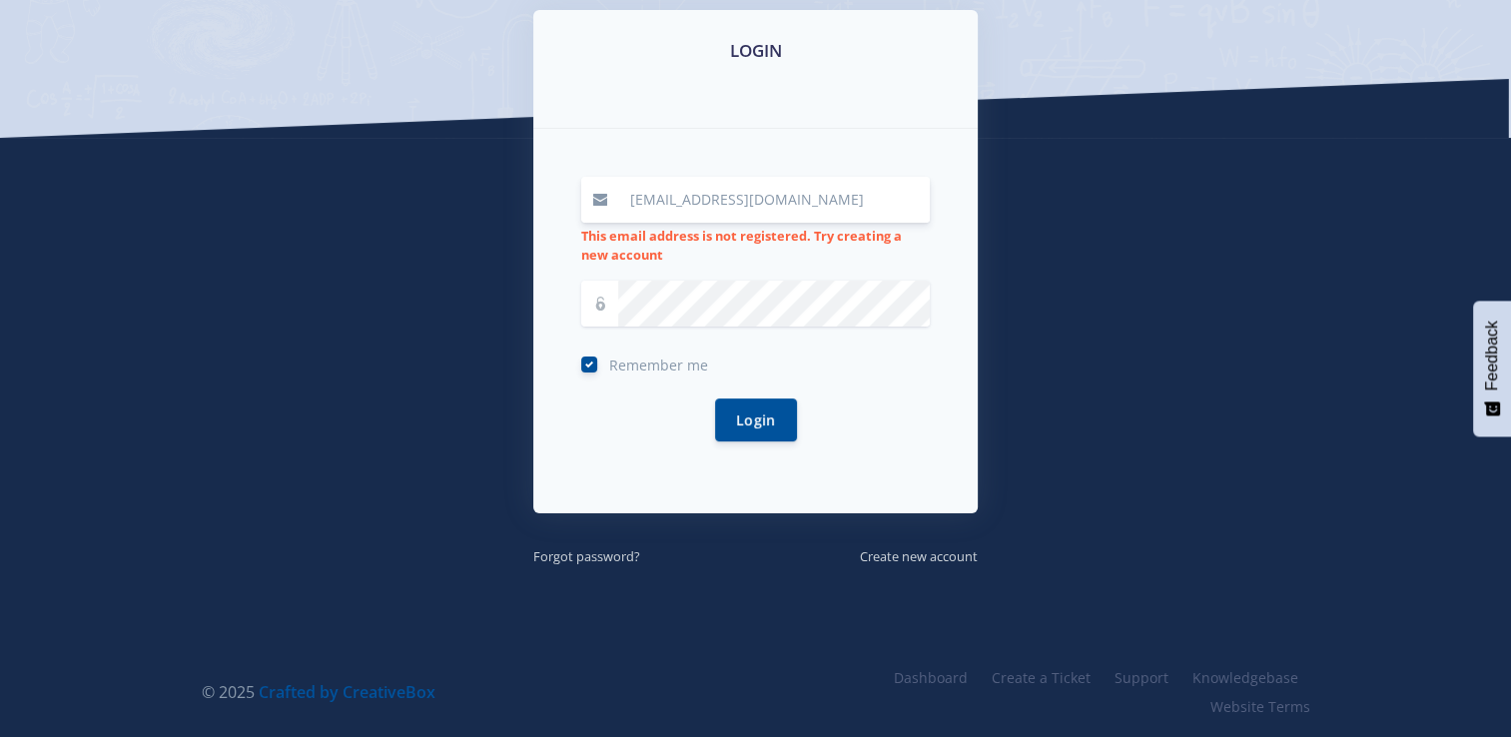 Image resolution: width=1511 pixels, height=737 pixels. What do you see at coordinates (1245, 677) in the screenshot?
I see `span: Knowledgebase` at bounding box center [1245, 677].